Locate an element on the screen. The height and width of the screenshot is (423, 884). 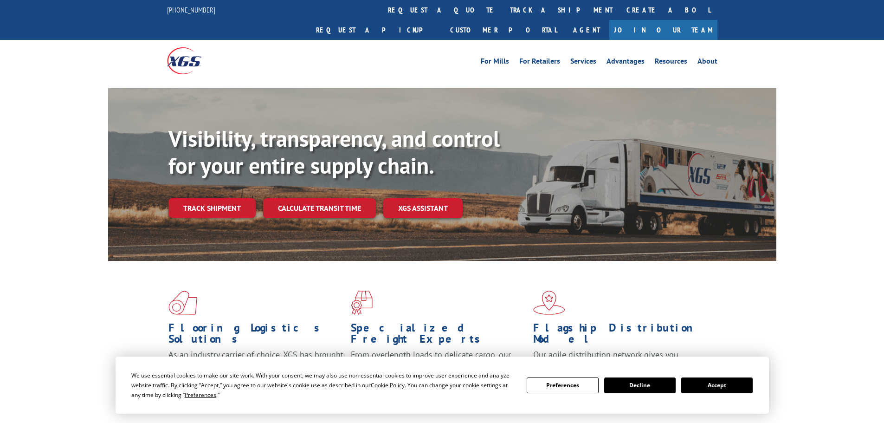
span: As an industry carrier of choice, XGS has brought innovation and dedication to flooring logistics... is located at coordinates (256, 365).